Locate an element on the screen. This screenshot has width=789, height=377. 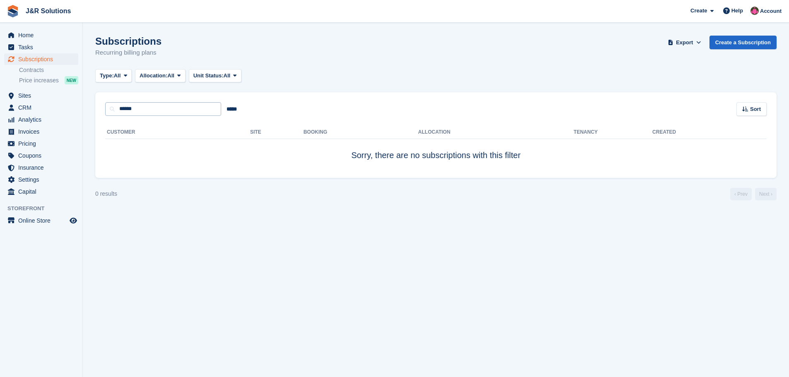
th: Booking is located at coordinates (361, 133).